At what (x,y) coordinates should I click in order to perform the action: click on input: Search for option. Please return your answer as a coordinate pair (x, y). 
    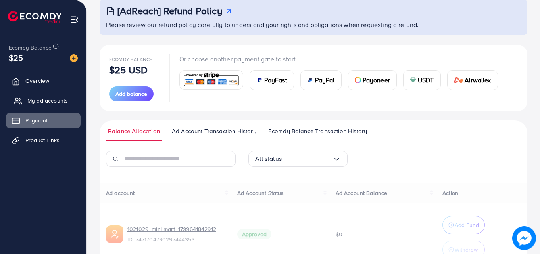
    Looking at the image, I should click on (307, 159).